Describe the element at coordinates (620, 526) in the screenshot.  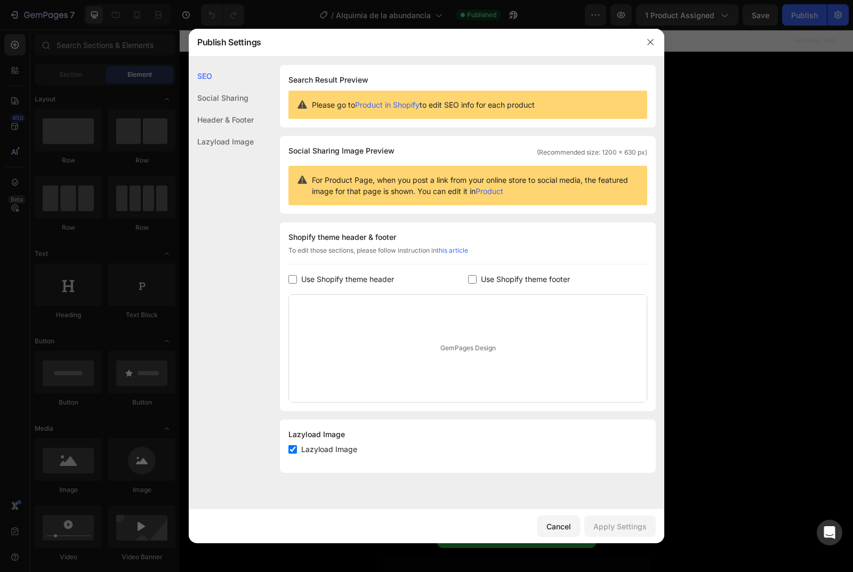
I see `div: Apply Settings` at that location.